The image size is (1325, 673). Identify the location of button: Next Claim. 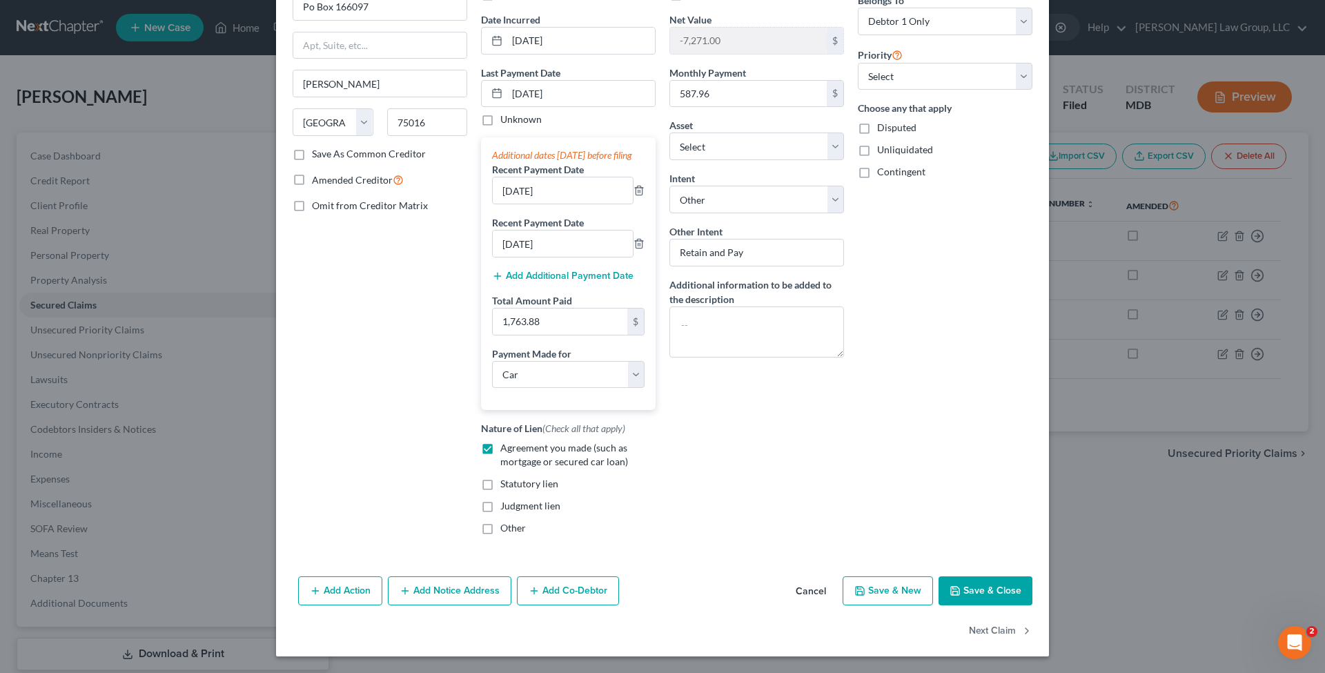
(1001, 631).